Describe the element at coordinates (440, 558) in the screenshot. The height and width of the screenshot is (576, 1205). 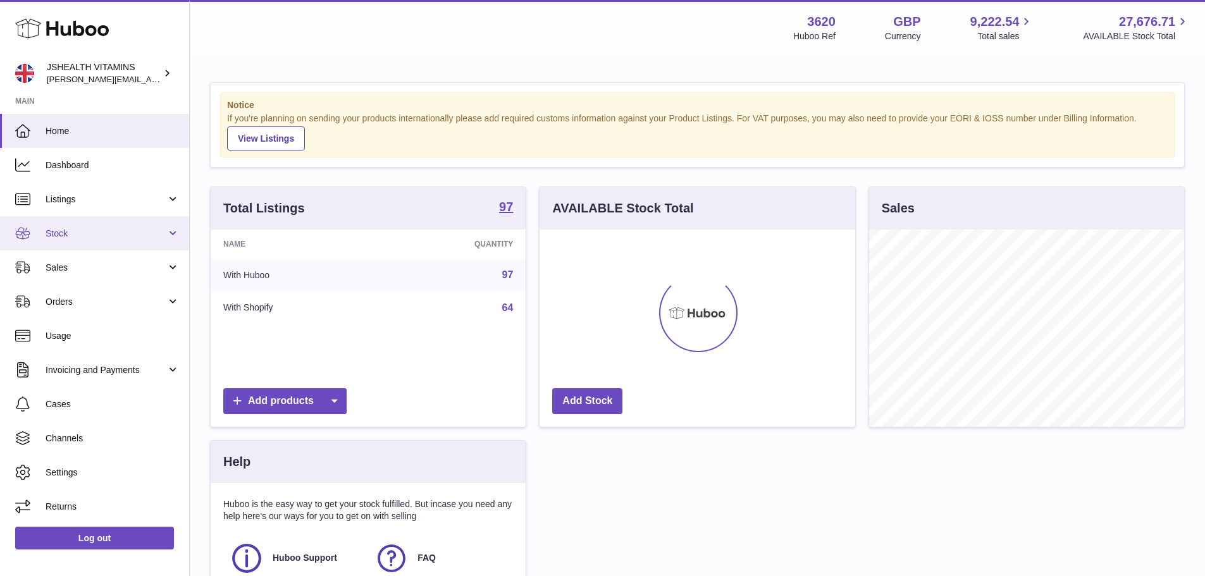
I see `a: FAQ` at that location.